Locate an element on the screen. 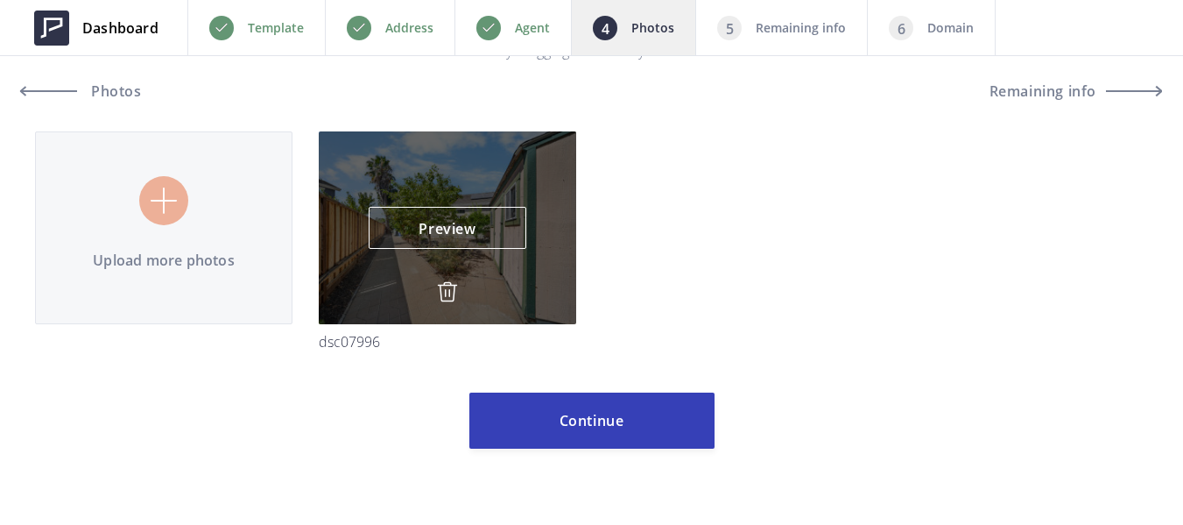 This screenshot has height=525, width=1183. p: Photos is located at coordinates (653, 28).